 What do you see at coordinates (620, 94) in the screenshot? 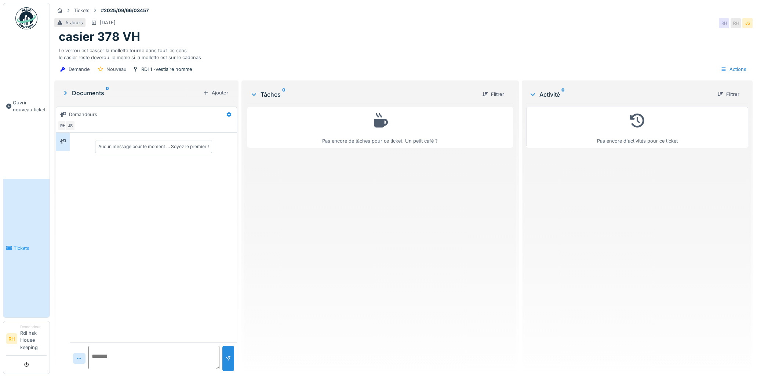
I see `div: Activité` at bounding box center [620, 94].